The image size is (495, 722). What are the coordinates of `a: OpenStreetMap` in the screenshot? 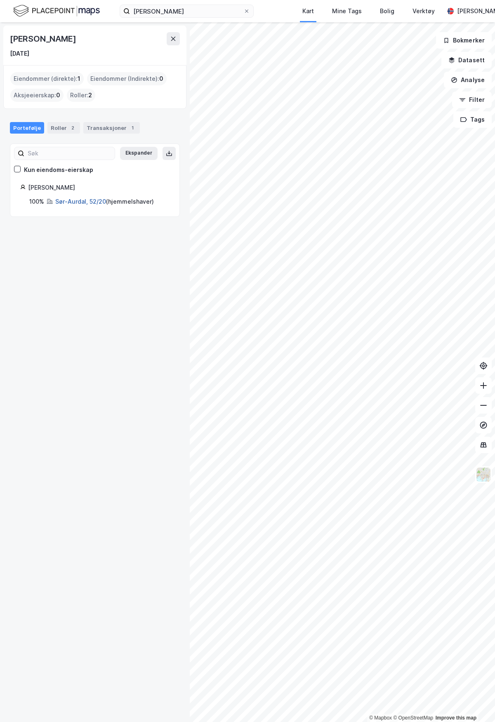 It's located at (413, 718).